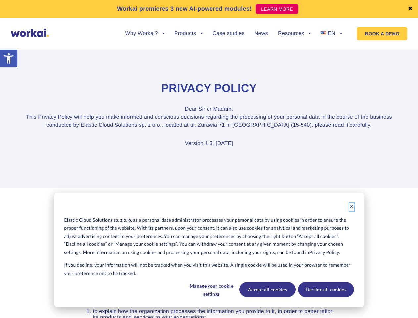 This screenshot has height=318, width=418. Describe the element at coordinates (209, 117) in the screenshot. I see `p: Dear Sir or Madam, This Privacy Policy will help you make informed and conscious decisions regard...` at that location.